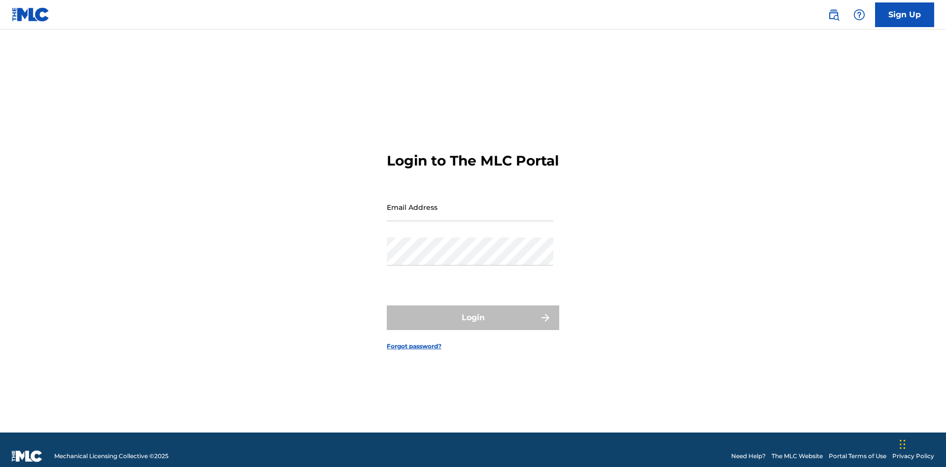 The height and width of the screenshot is (467, 946). Describe the element at coordinates (834, 15) in the screenshot. I see `img: search` at that location.